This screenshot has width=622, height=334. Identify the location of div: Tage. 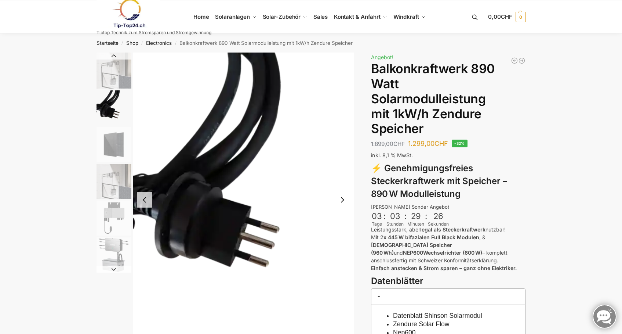
(377, 224).